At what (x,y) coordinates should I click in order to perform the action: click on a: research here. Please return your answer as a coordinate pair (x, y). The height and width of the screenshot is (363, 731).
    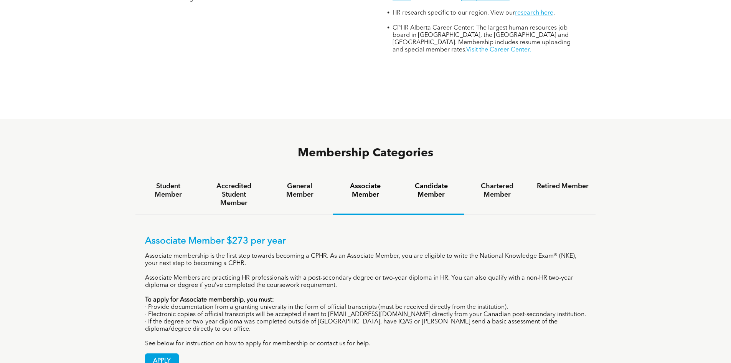
    Looking at the image, I should click on (534, 13).